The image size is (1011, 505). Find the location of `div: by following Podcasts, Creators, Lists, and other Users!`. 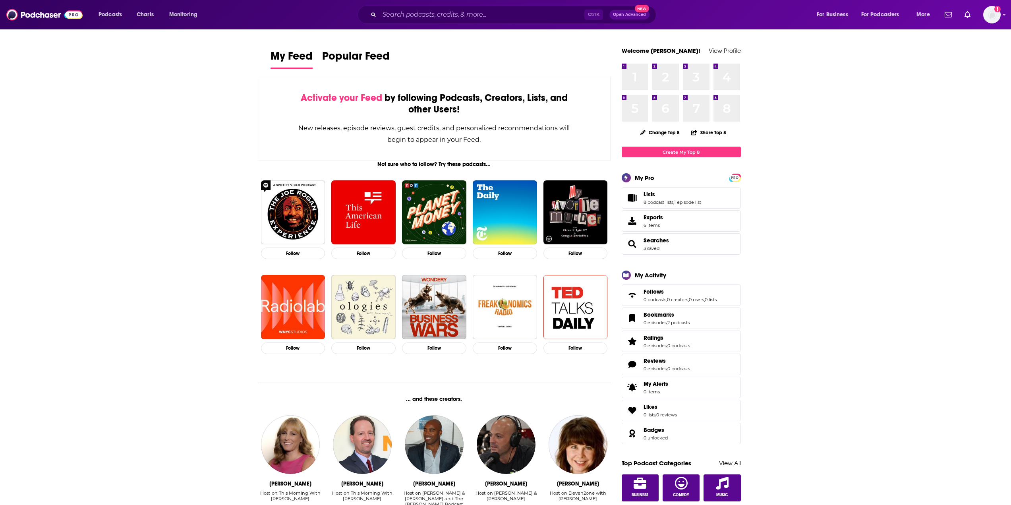

div: by following Podcasts, Creators, Lists, and other Users! is located at coordinates (434, 104).